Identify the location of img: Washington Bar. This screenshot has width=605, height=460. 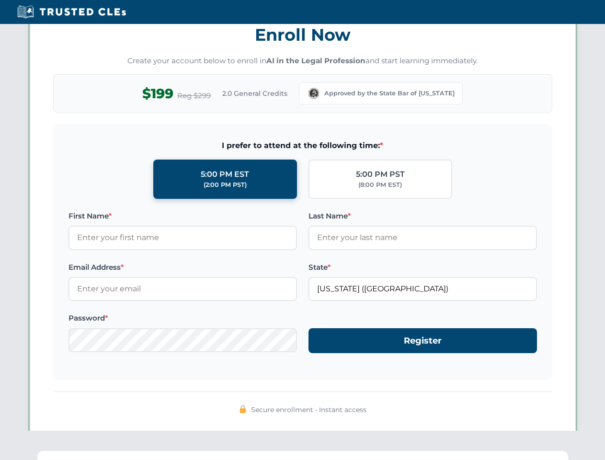
(314, 93).